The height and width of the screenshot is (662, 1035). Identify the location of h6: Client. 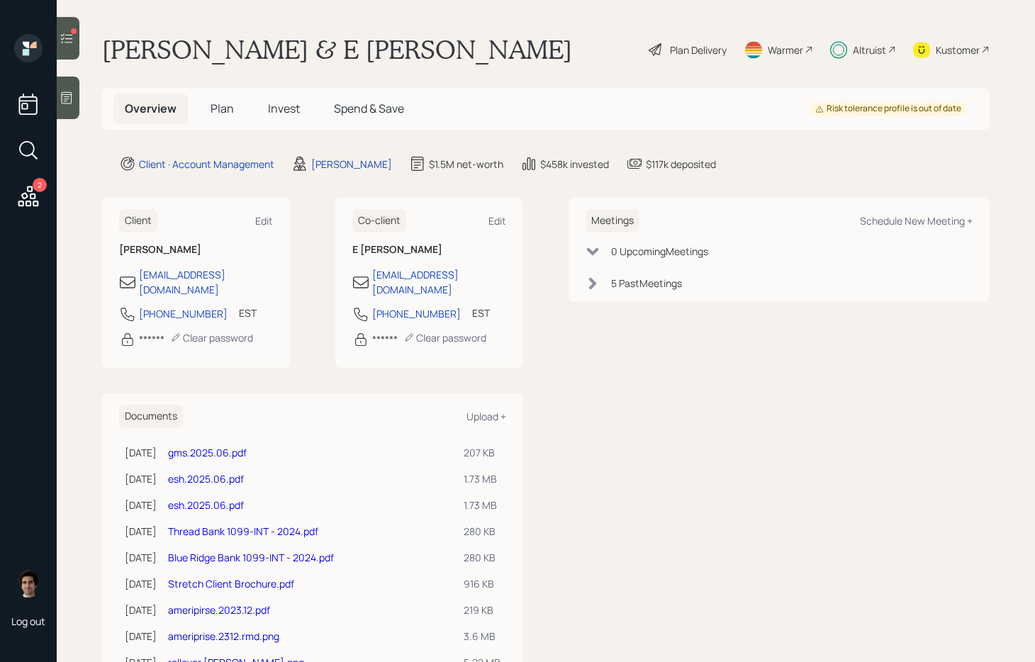
(138, 220).